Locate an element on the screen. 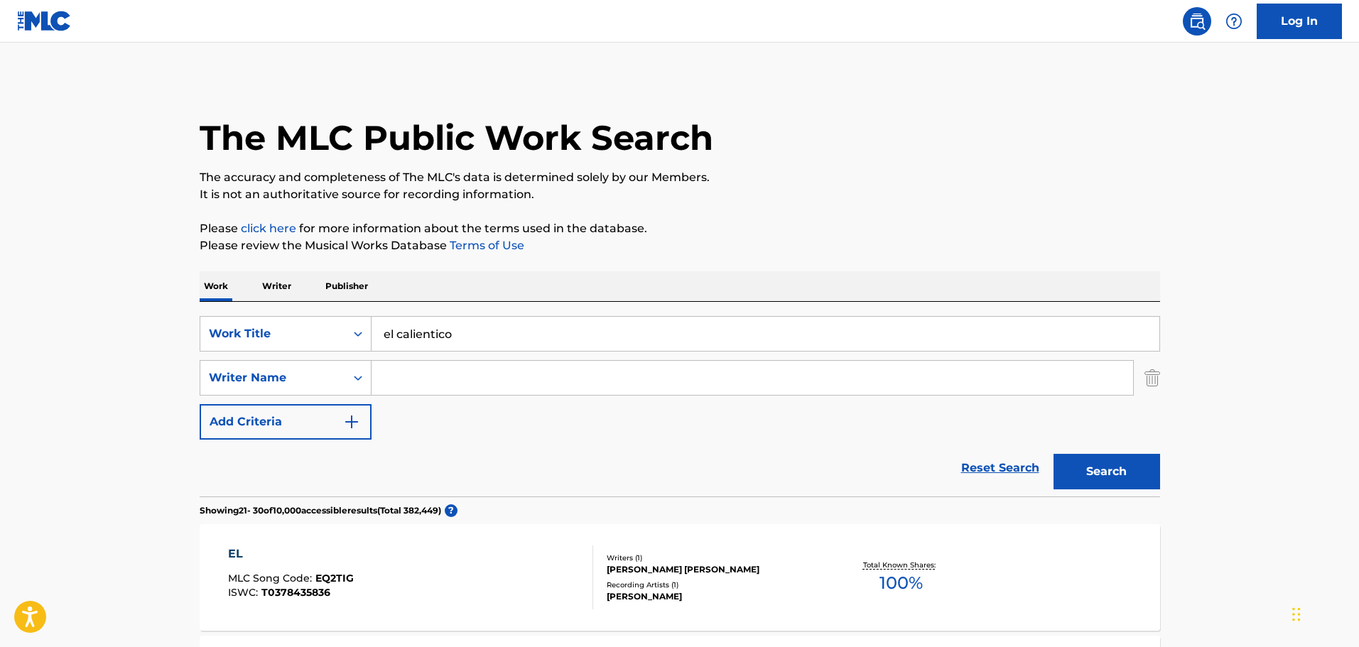  div: Writer Name is located at coordinates (273, 378).